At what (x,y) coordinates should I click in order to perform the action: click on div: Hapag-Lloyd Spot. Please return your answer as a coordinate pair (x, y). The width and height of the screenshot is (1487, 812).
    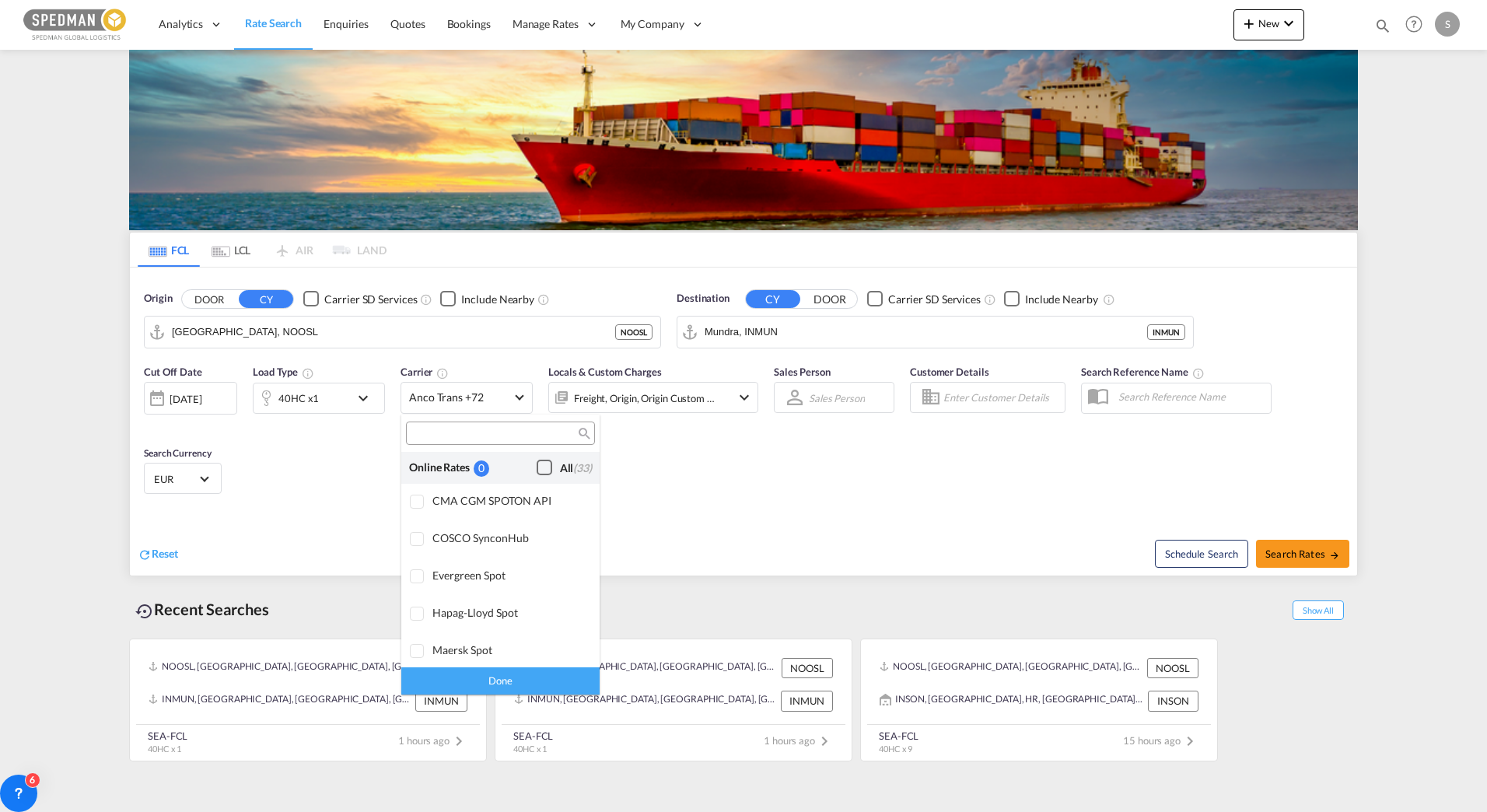
    Looking at the image, I should click on (510, 612).